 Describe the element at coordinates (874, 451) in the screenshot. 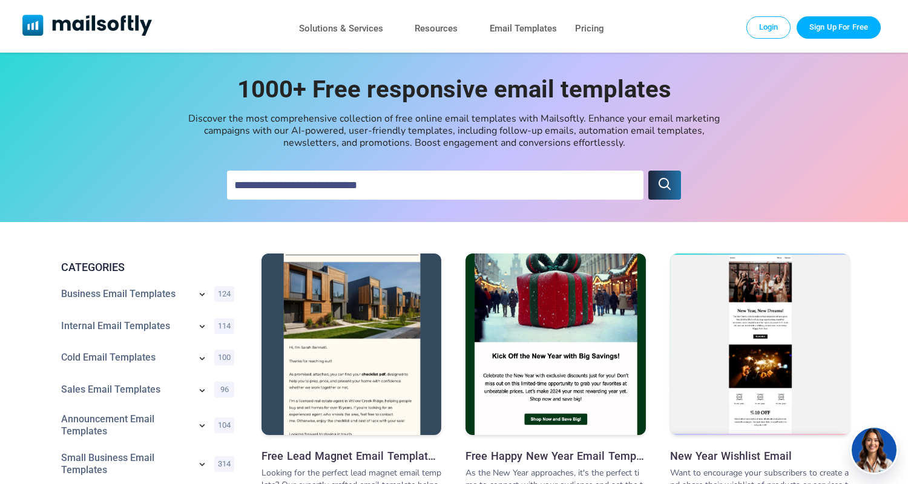

I see `img: agent` at that location.